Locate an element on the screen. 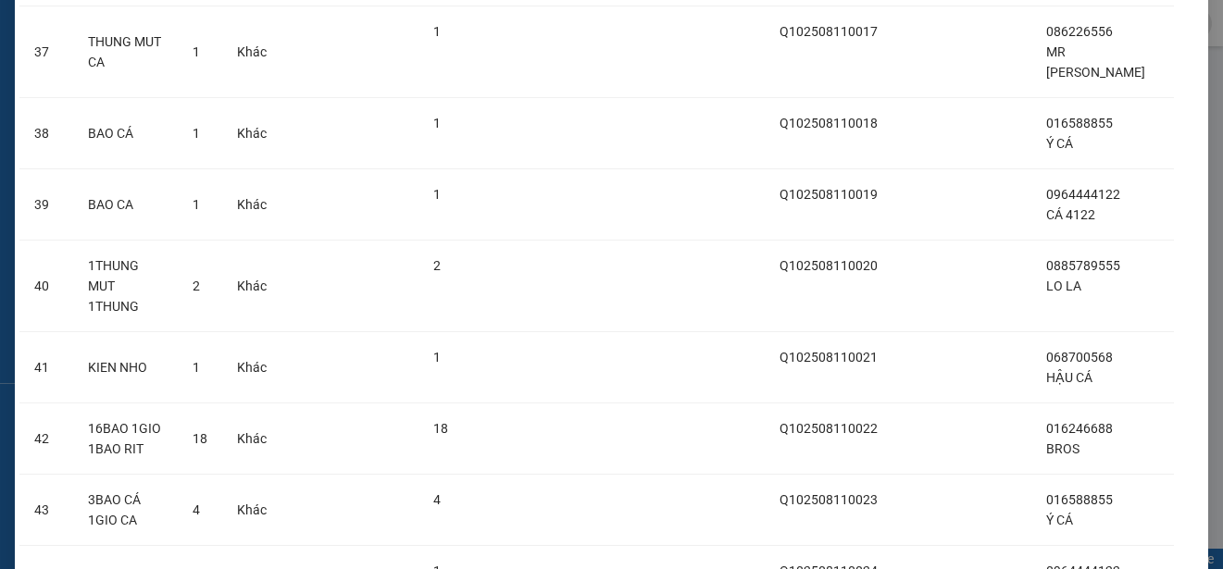  span: CÁ 4122 is located at coordinates (1070, 215).